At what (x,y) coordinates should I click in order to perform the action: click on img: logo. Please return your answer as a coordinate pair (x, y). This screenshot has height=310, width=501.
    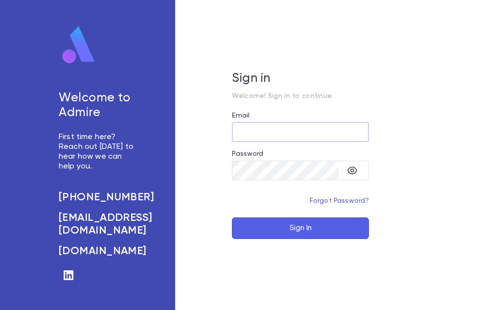
    Looking at the image, I should click on (79, 45).